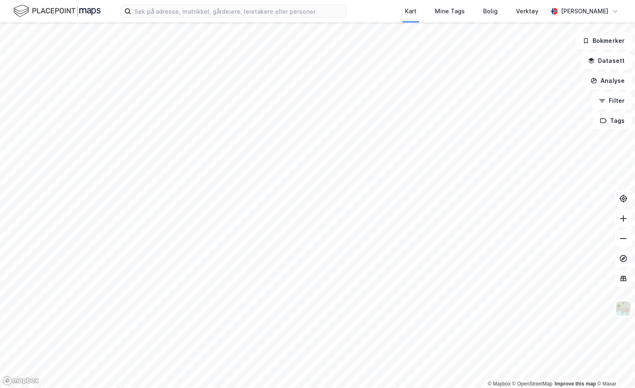 This screenshot has width=635, height=388. What do you see at coordinates (624, 309) in the screenshot?
I see `img: Z` at bounding box center [624, 309].